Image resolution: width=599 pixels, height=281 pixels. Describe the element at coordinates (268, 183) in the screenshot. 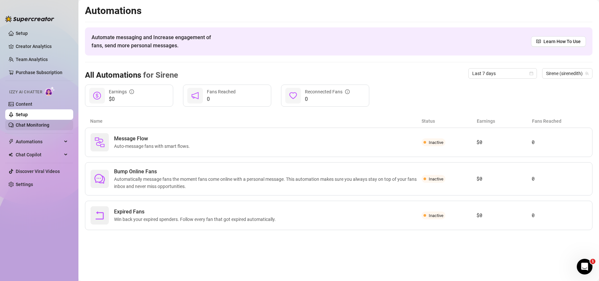

I see `span: Automatically message fans the moment fans come online with a personal message. This automation m...` at that location.